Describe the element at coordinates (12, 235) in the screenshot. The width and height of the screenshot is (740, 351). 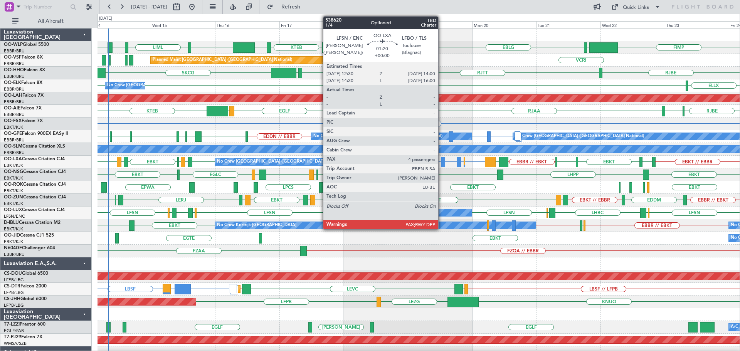
I see `span: OO-JID` at that location.